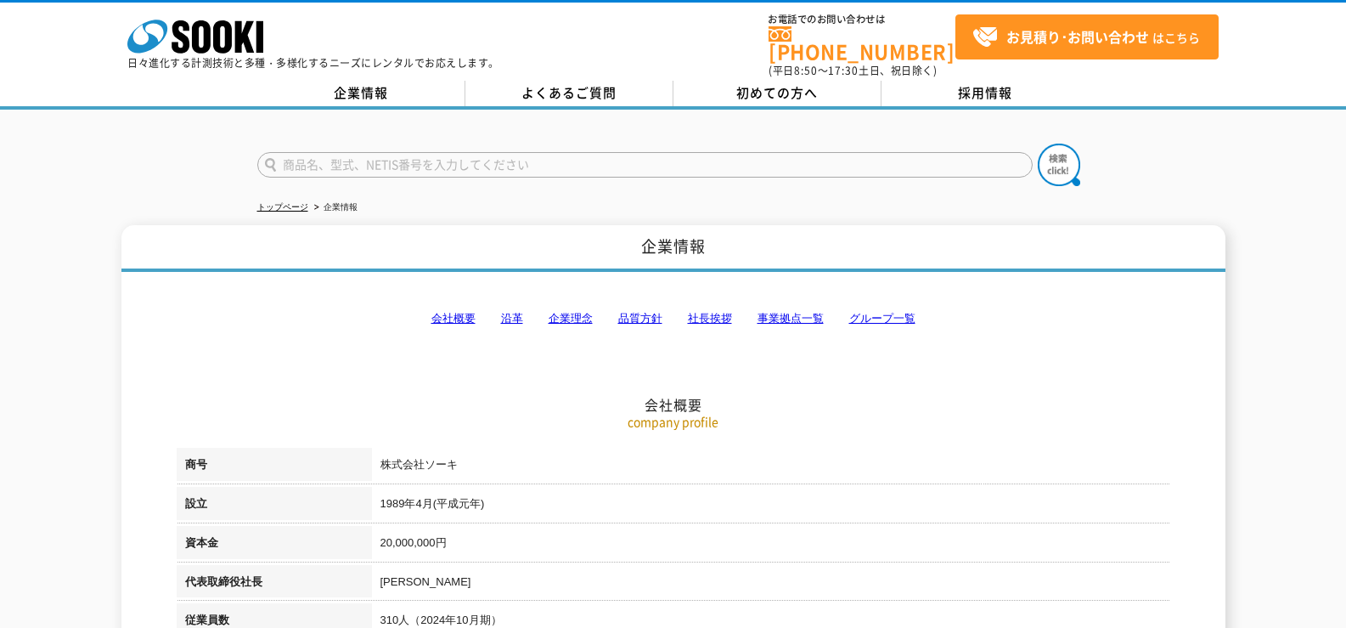 The height and width of the screenshot is (628, 1346). I want to click on span: 初めての方へ, so click(777, 93).